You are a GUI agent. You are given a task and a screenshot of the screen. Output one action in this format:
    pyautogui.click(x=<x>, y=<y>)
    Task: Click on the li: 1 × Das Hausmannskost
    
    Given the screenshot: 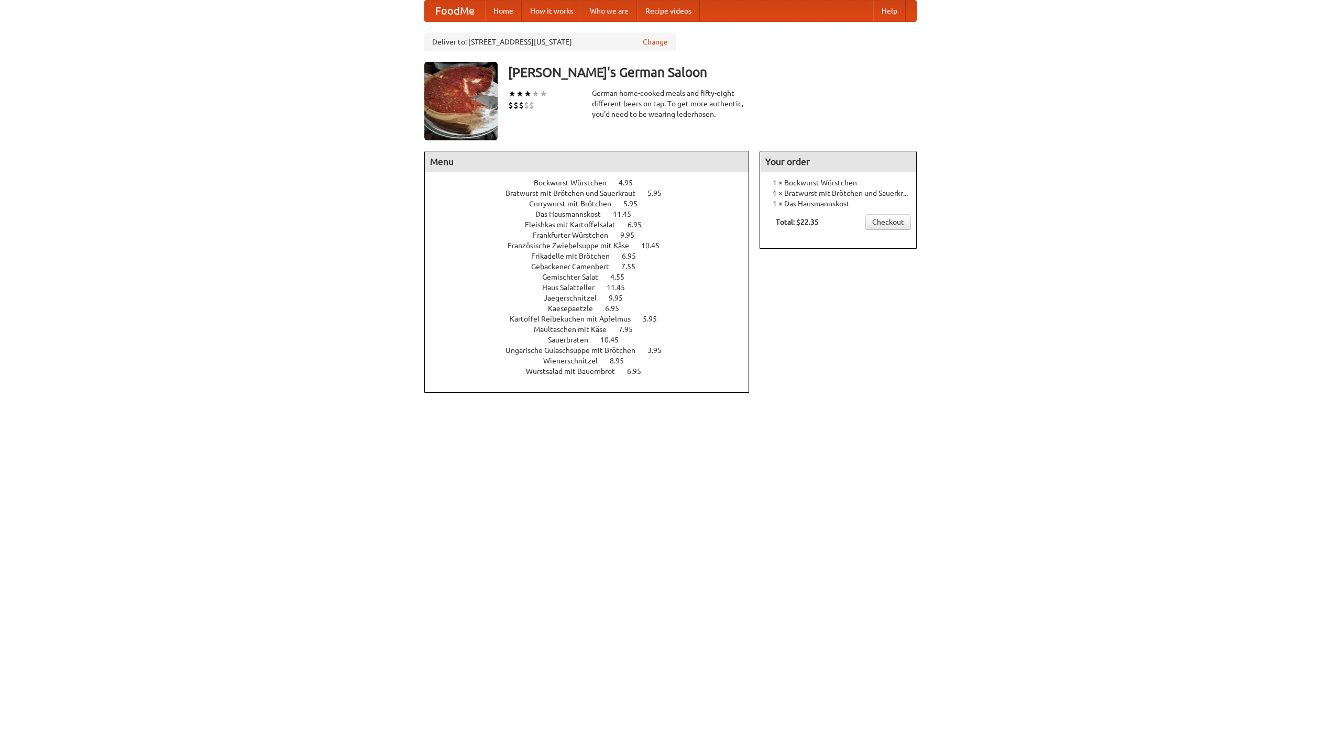 What is the action you would take?
    pyautogui.click(x=838, y=204)
    